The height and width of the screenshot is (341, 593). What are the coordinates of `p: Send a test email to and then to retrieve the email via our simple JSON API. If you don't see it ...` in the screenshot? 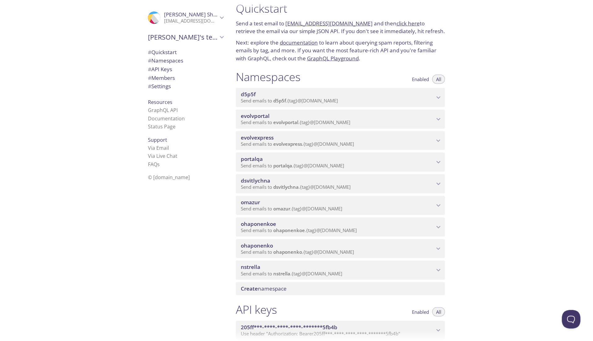 It's located at (340, 27).